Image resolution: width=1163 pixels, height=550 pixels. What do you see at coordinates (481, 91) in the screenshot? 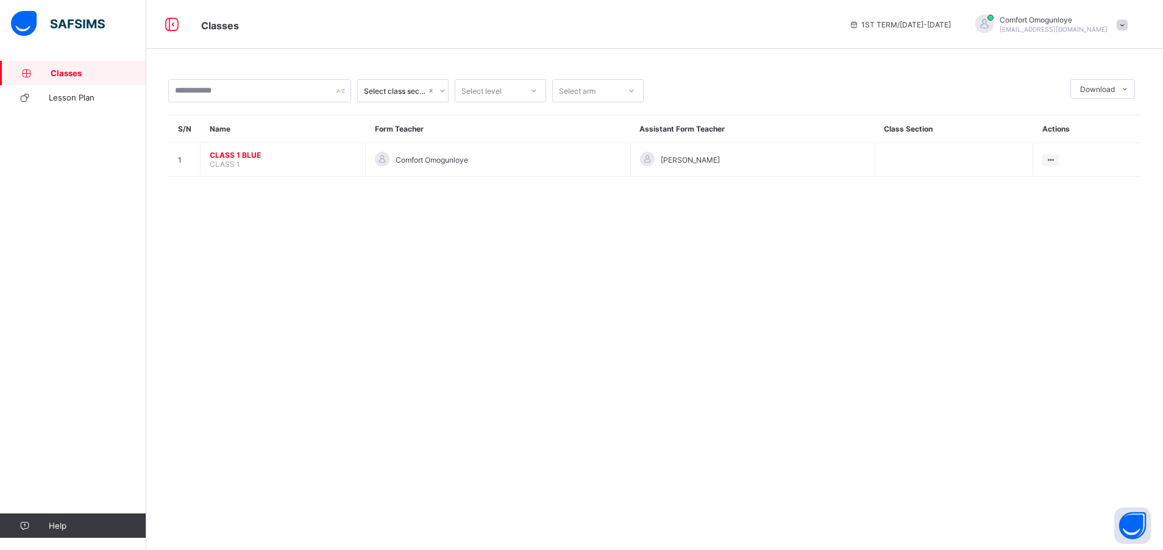
I see `div: Select level` at bounding box center [481, 91].